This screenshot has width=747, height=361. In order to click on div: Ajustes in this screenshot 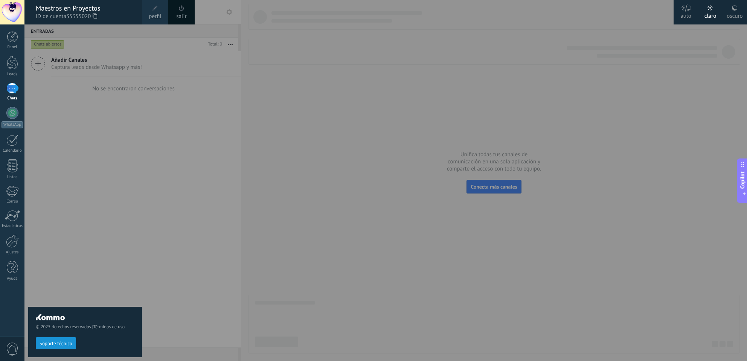, I will do `click(12, 252)`.